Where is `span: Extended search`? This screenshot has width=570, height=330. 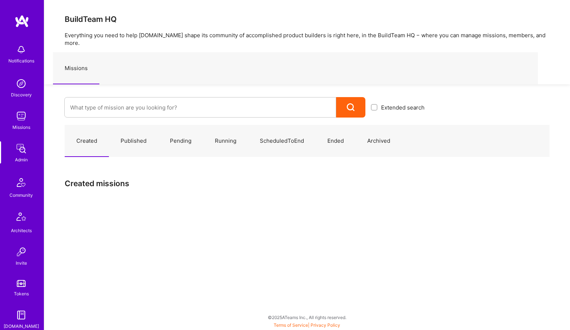
span: Extended search is located at coordinates (403, 107).